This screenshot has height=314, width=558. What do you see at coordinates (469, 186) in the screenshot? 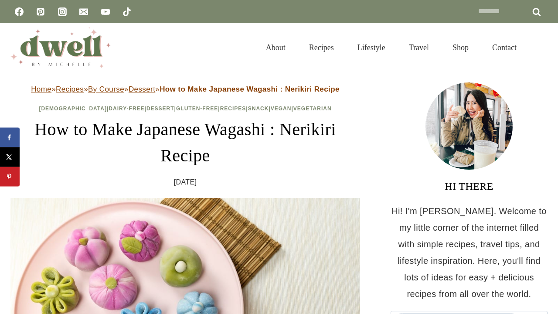
I see `h3: HI THERE` at bounding box center [469, 186].